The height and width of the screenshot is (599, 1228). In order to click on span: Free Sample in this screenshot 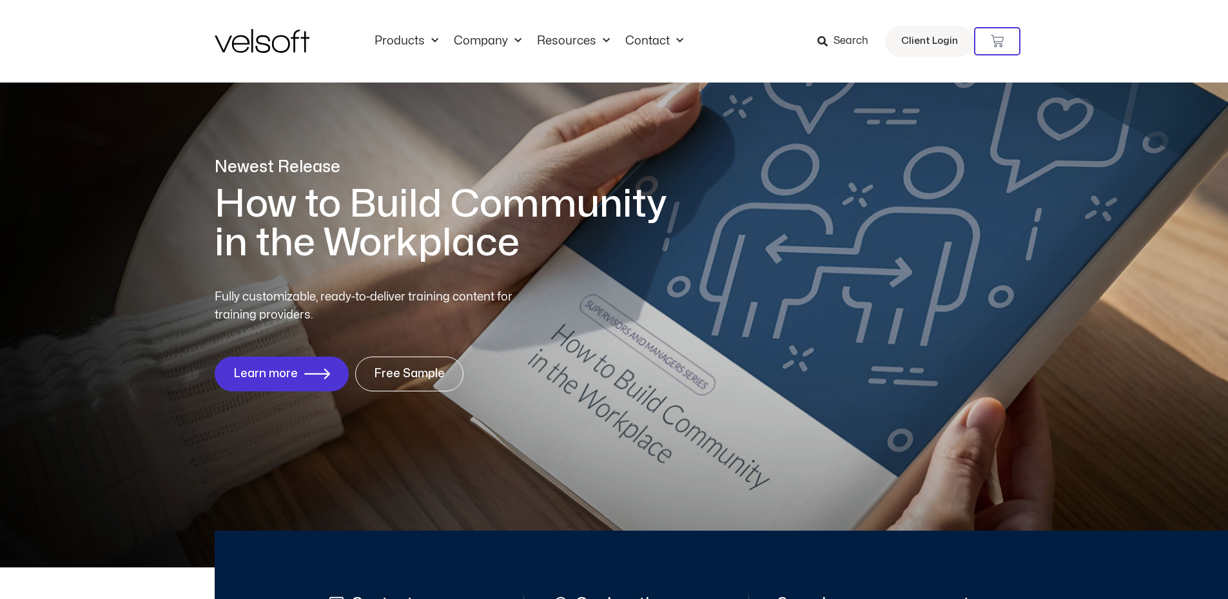, I will do `click(409, 374)`.